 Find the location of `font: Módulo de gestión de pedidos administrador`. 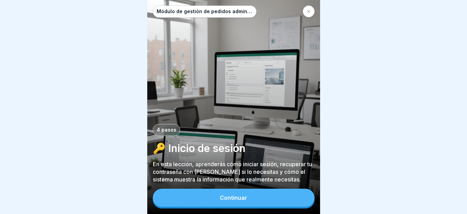

font: Módulo de gestión de pedidos administrador is located at coordinates (211, 11).